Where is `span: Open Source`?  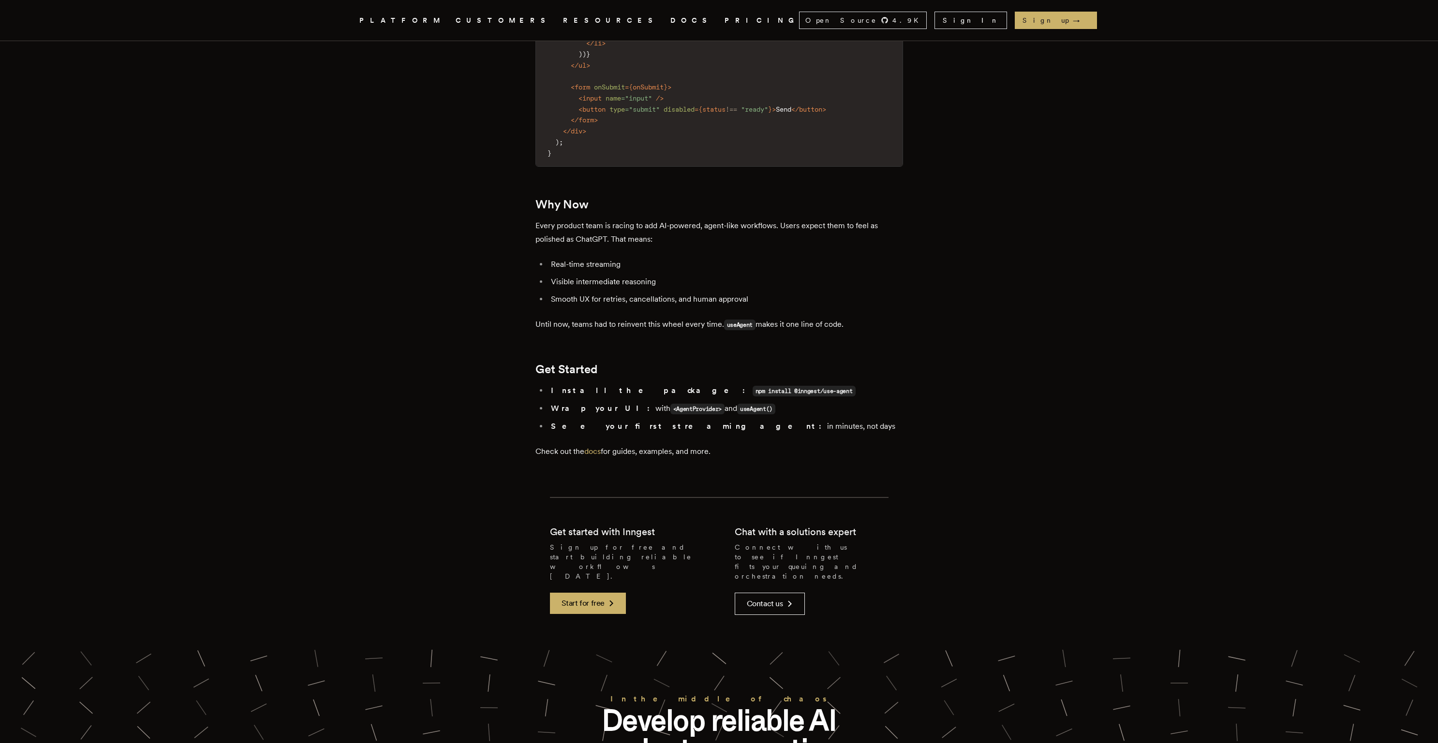
span: Open Source is located at coordinates (841, 20).